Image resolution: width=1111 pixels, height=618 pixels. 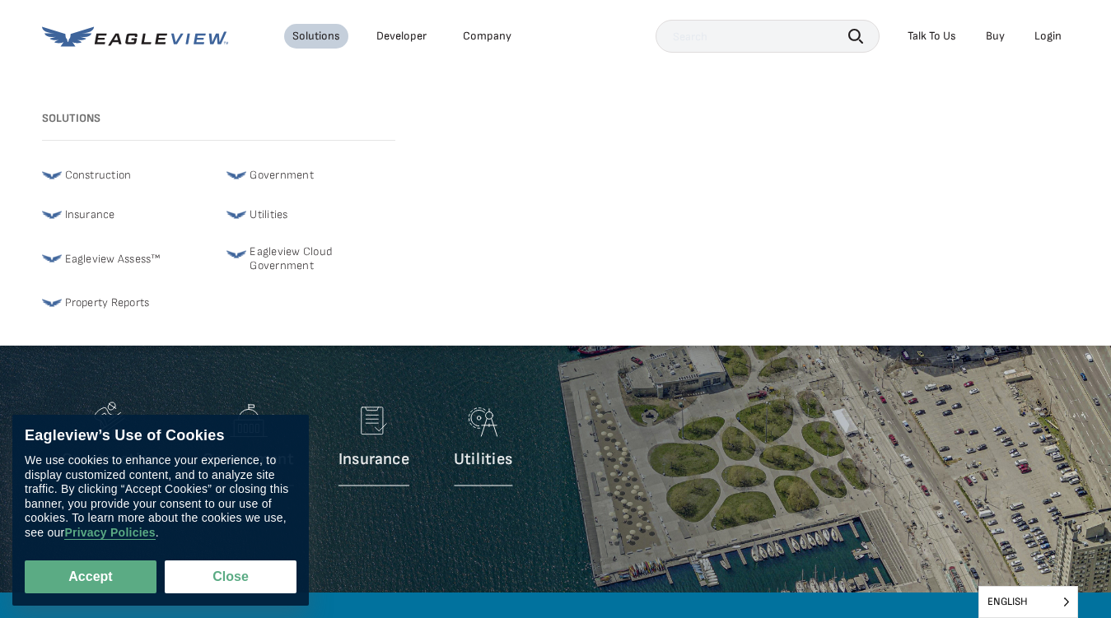 I want to click on div: Login, so click(x=1047, y=36).